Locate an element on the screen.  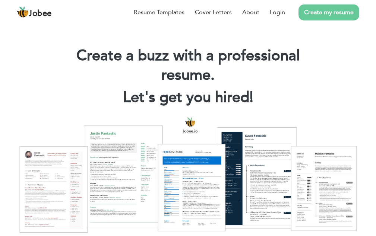
a: Cover Letters is located at coordinates (213, 12).